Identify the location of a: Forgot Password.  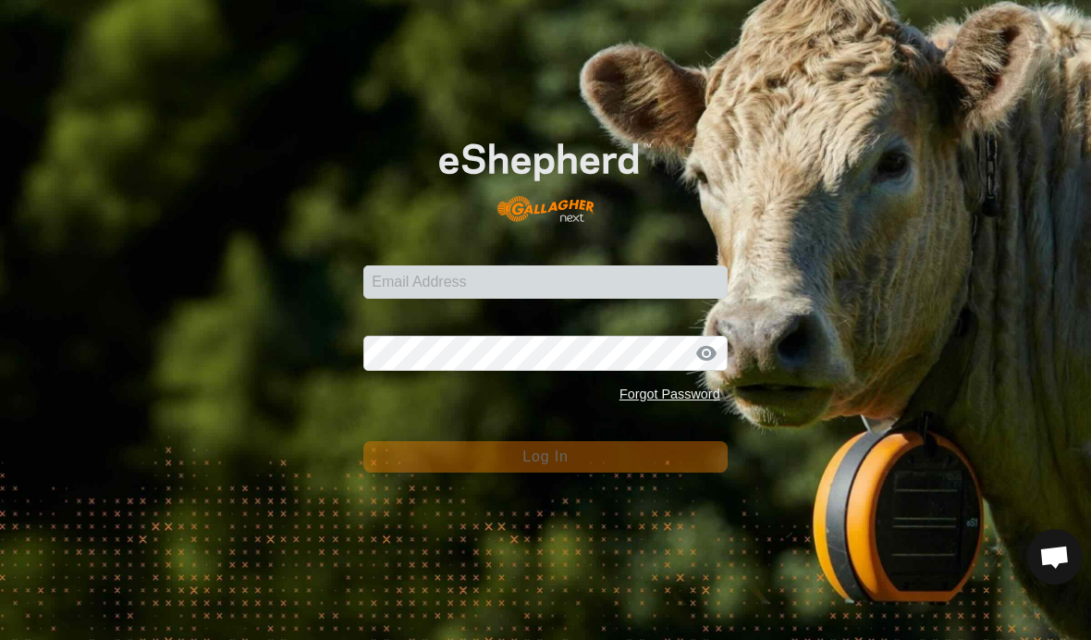
(669, 394).